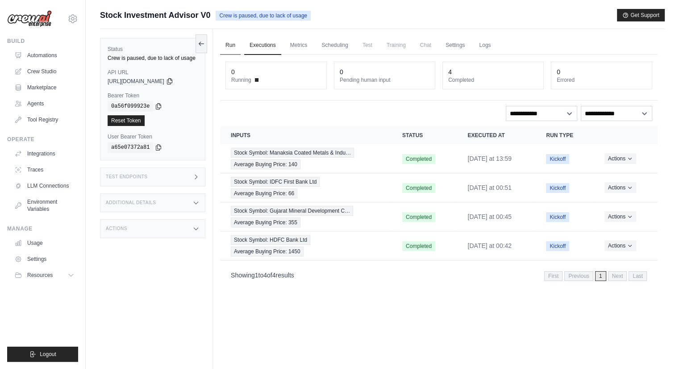 This screenshot has width=679, height=369. Describe the element at coordinates (126, 120) in the screenshot. I see `a: Reset Token` at that location.